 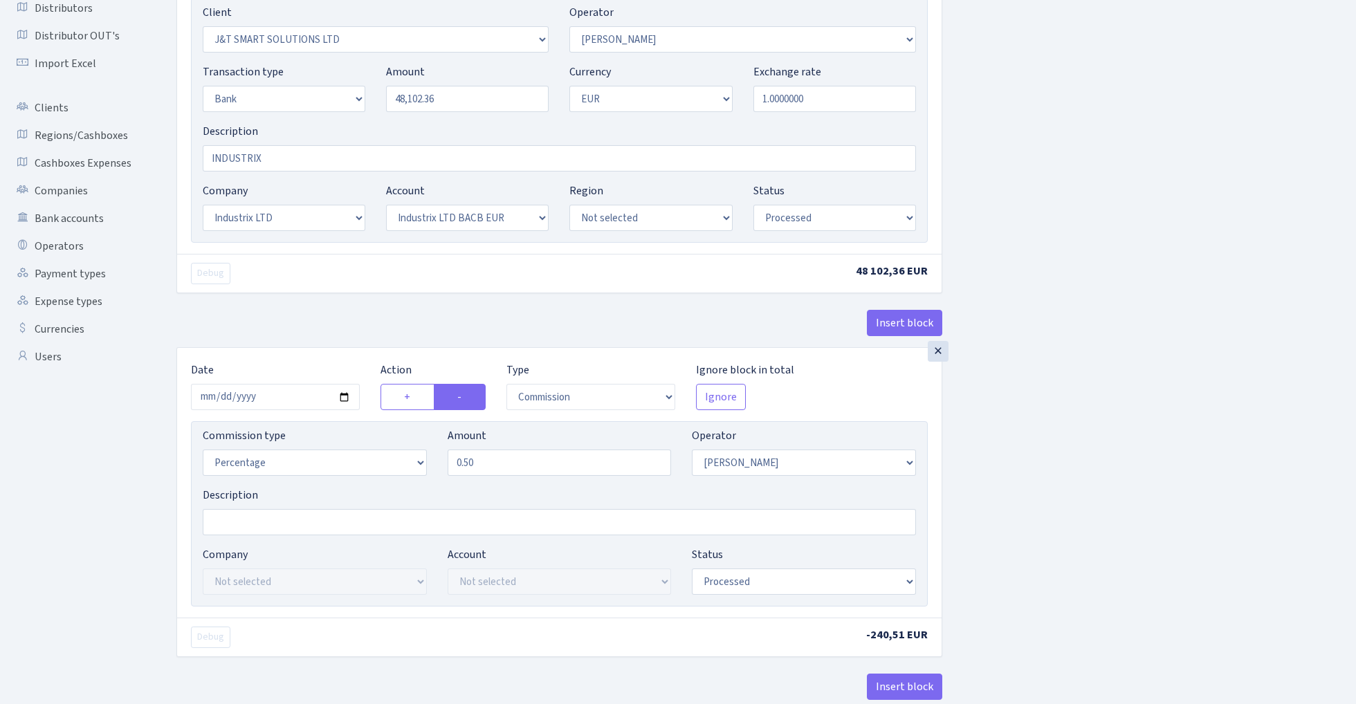 What do you see at coordinates (586, 191) in the screenshot?
I see `label: Region` at bounding box center [586, 191].